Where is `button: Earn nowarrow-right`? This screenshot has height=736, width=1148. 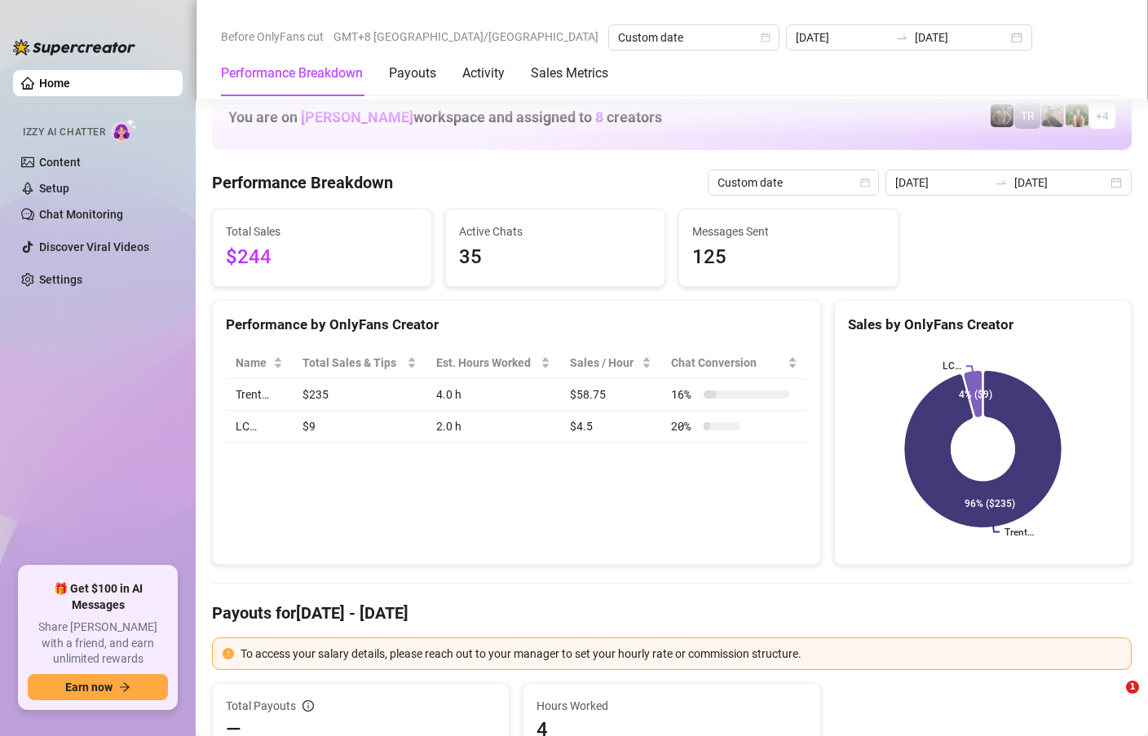
button: Earn nowarrow-right is located at coordinates (98, 687).